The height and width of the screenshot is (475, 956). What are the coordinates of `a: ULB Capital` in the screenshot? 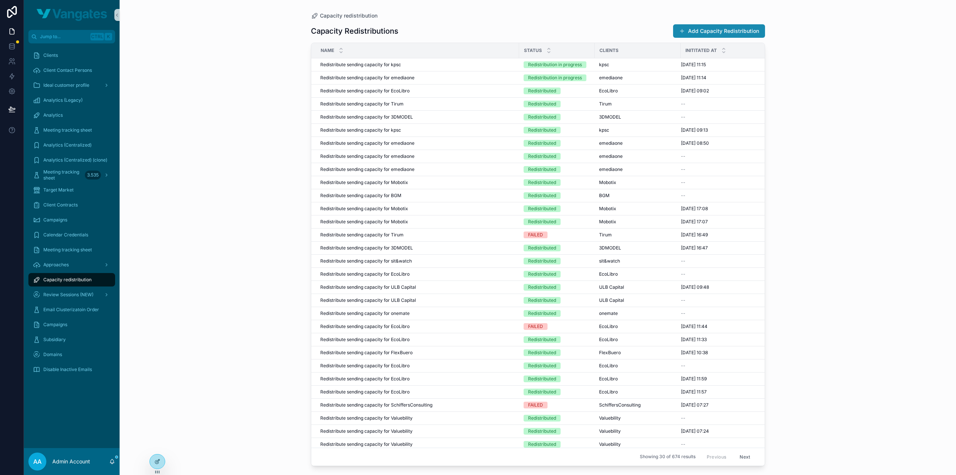 It's located at (638, 287).